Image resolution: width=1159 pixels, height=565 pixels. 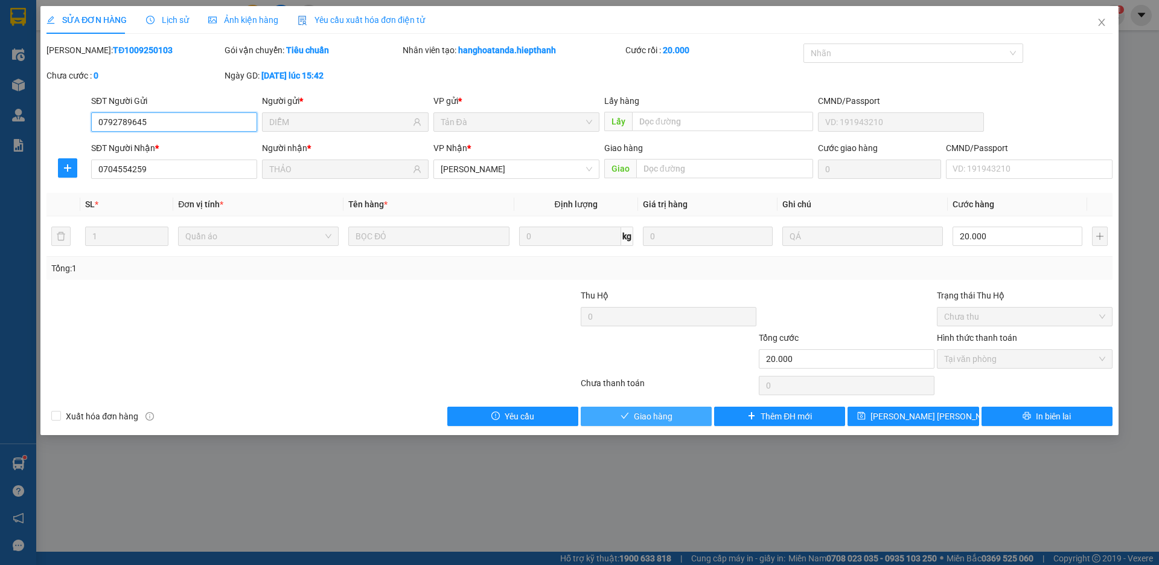 What do you see at coordinates (1102, 23) in the screenshot?
I see `button: Close` at bounding box center [1102, 23].